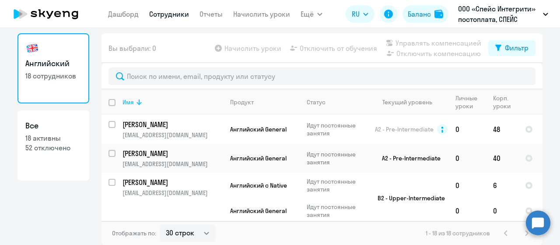 Image resolution: width=560 pixels, height=245 pixels. I want to click on div: Баланс, so click(419, 14).